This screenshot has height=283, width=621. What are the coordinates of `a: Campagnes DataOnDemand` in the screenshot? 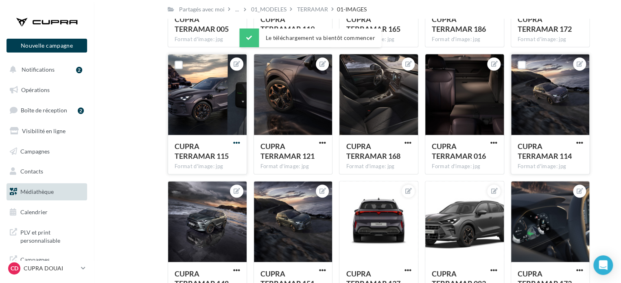 It's located at (47, 263).